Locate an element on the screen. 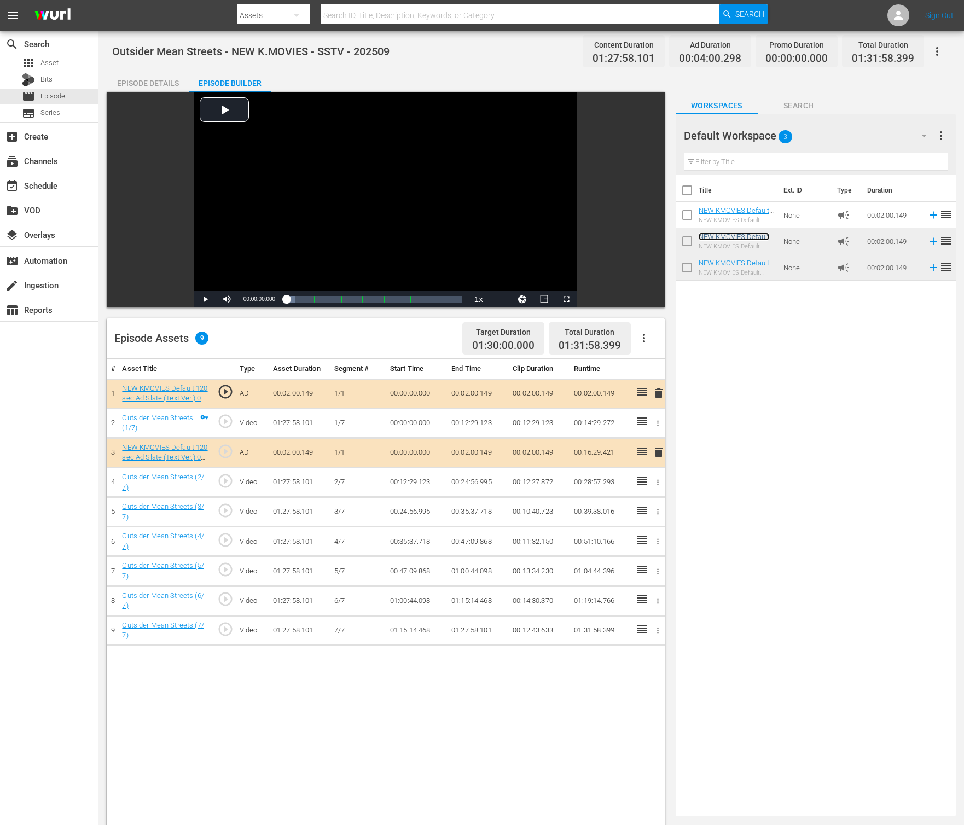 The width and height of the screenshot is (964, 825). td: 2/7 is located at coordinates (358, 483).